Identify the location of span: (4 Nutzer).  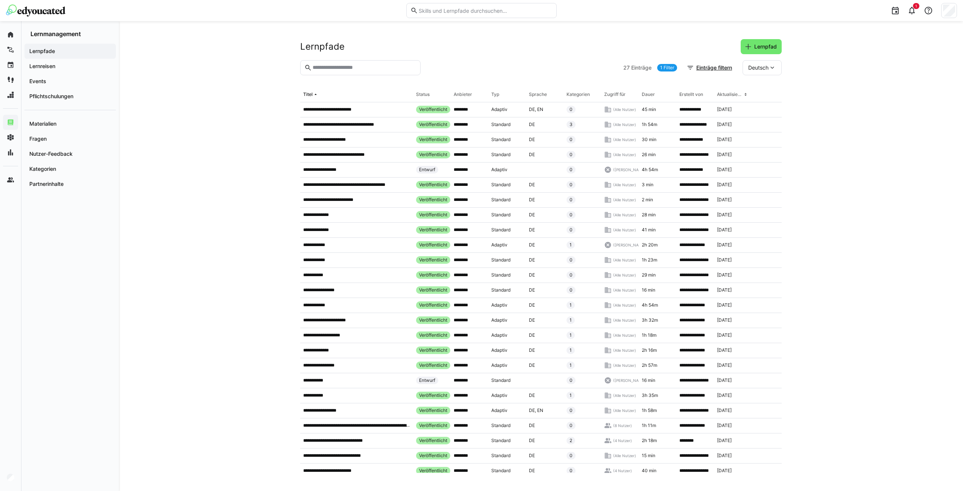
(622, 471).